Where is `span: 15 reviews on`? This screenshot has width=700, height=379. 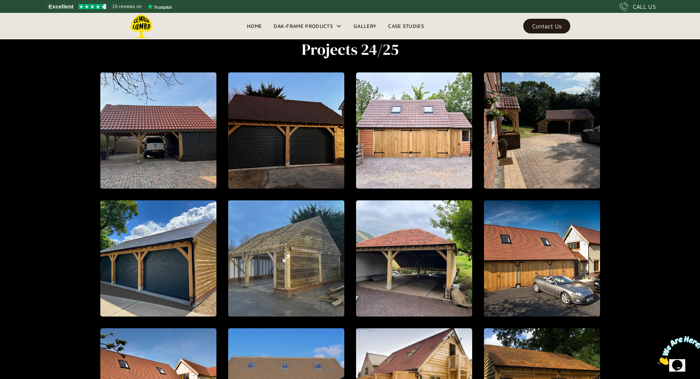
span: 15 reviews on is located at coordinates (127, 7).